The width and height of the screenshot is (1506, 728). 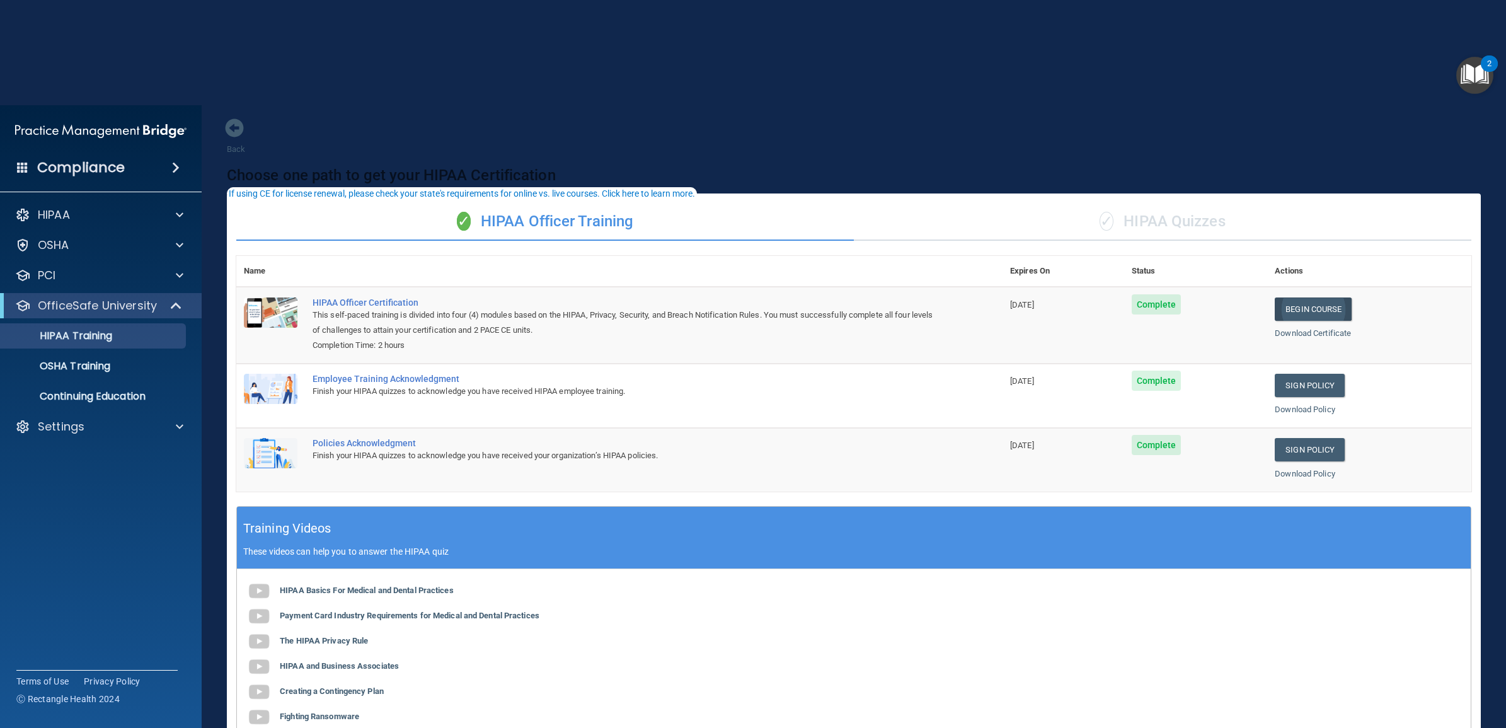 I want to click on a: HIPAA, so click(x=99, y=215).